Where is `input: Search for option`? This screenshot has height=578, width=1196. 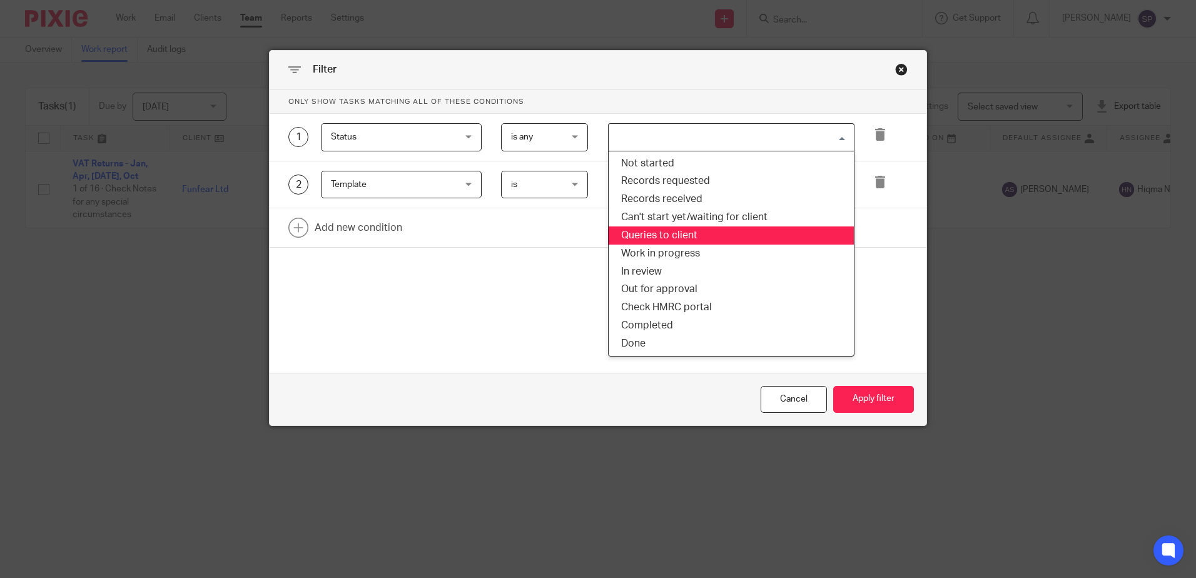 input: Search for option is located at coordinates (728, 137).